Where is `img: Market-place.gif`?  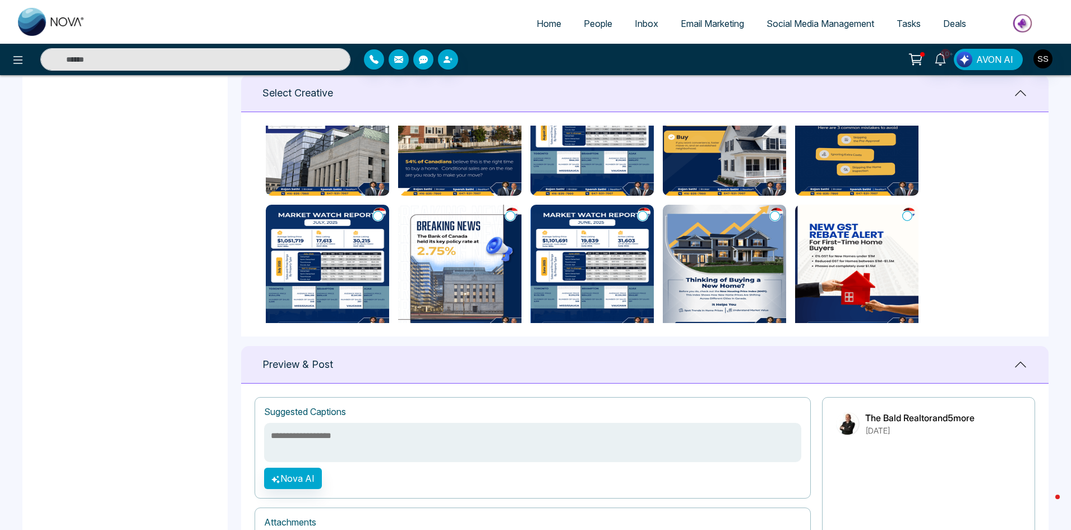
img: Market-place.gif is located at coordinates (1023, 23).